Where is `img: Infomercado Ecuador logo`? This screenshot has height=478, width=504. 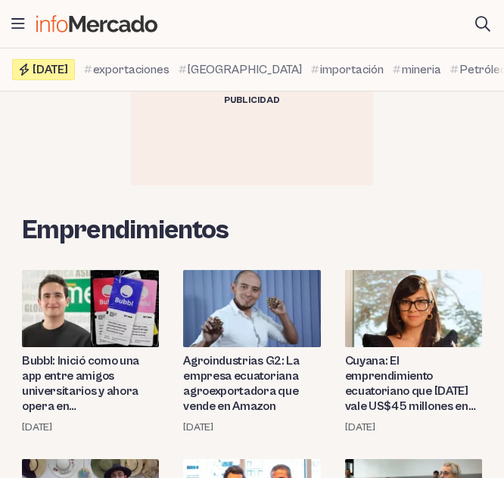
img: Infomercado Ecuador logo is located at coordinates (97, 23).